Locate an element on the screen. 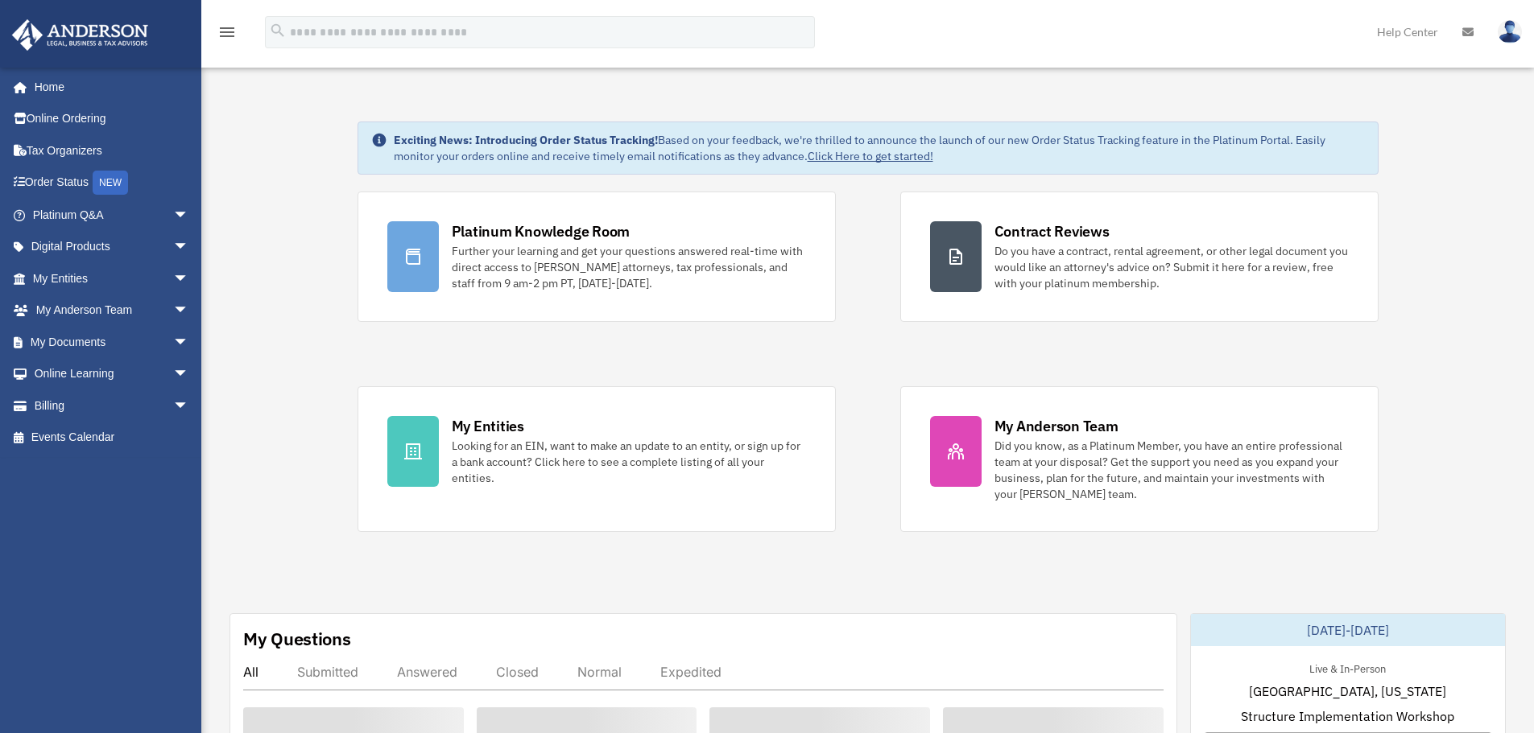  img: User Pic is located at coordinates (1510, 31).